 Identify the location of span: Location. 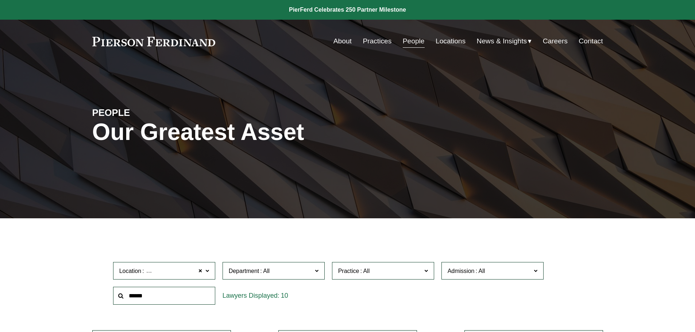
(130, 271).